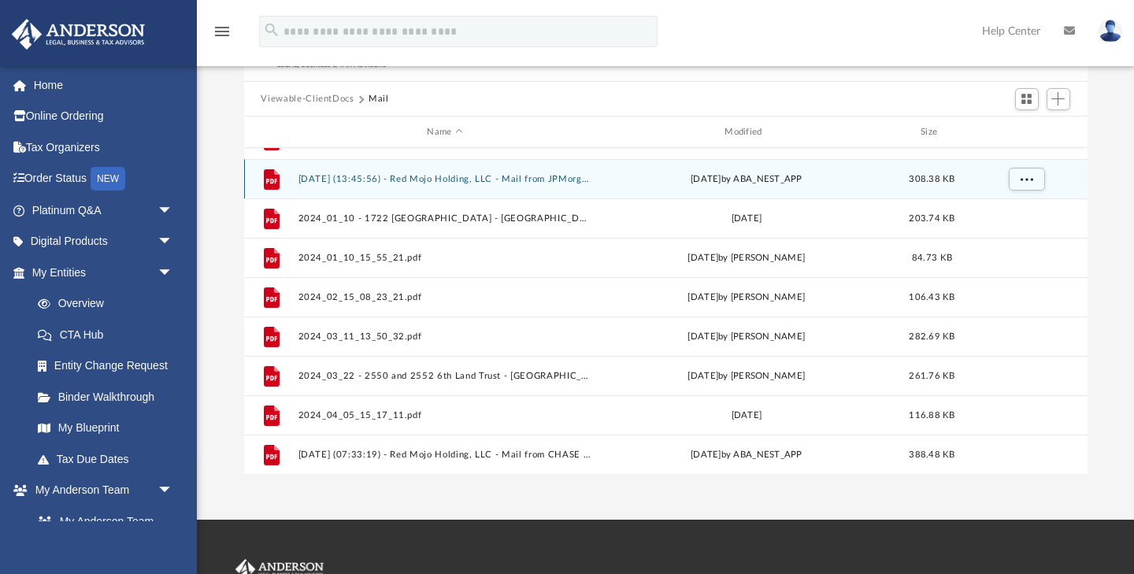  I want to click on a: Tax Organizers, so click(104, 147).